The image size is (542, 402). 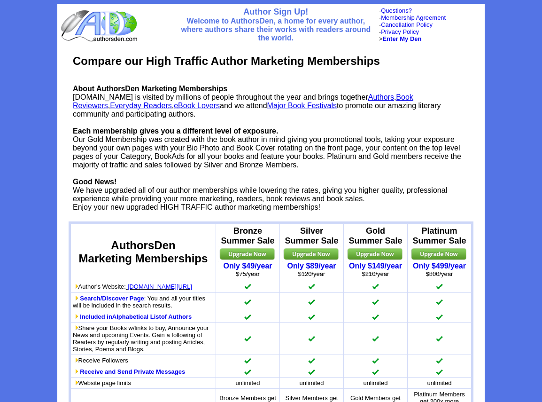 What do you see at coordinates (302, 105) in the screenshot?
I see `a: Major Book Festivals` at bounding box center [302, 105].